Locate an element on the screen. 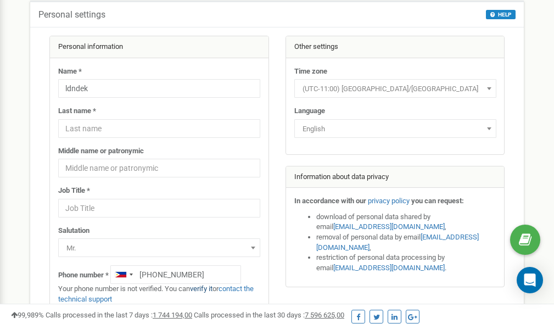 The height and width of the screenshot is (329, 554). label: Language is located at coordinates (310, 111).